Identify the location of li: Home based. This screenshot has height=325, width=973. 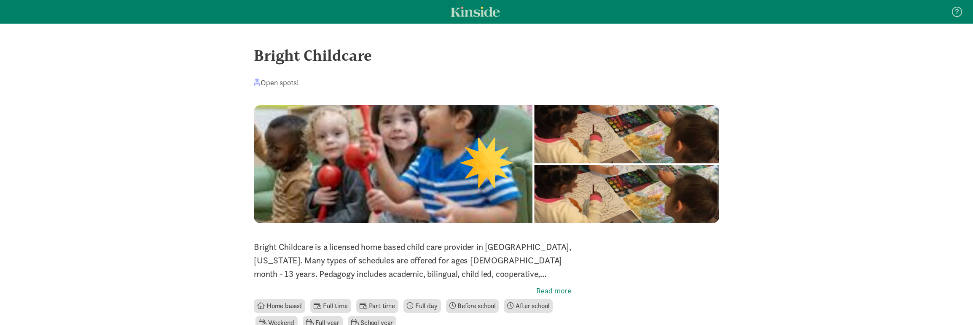
(280, 306).